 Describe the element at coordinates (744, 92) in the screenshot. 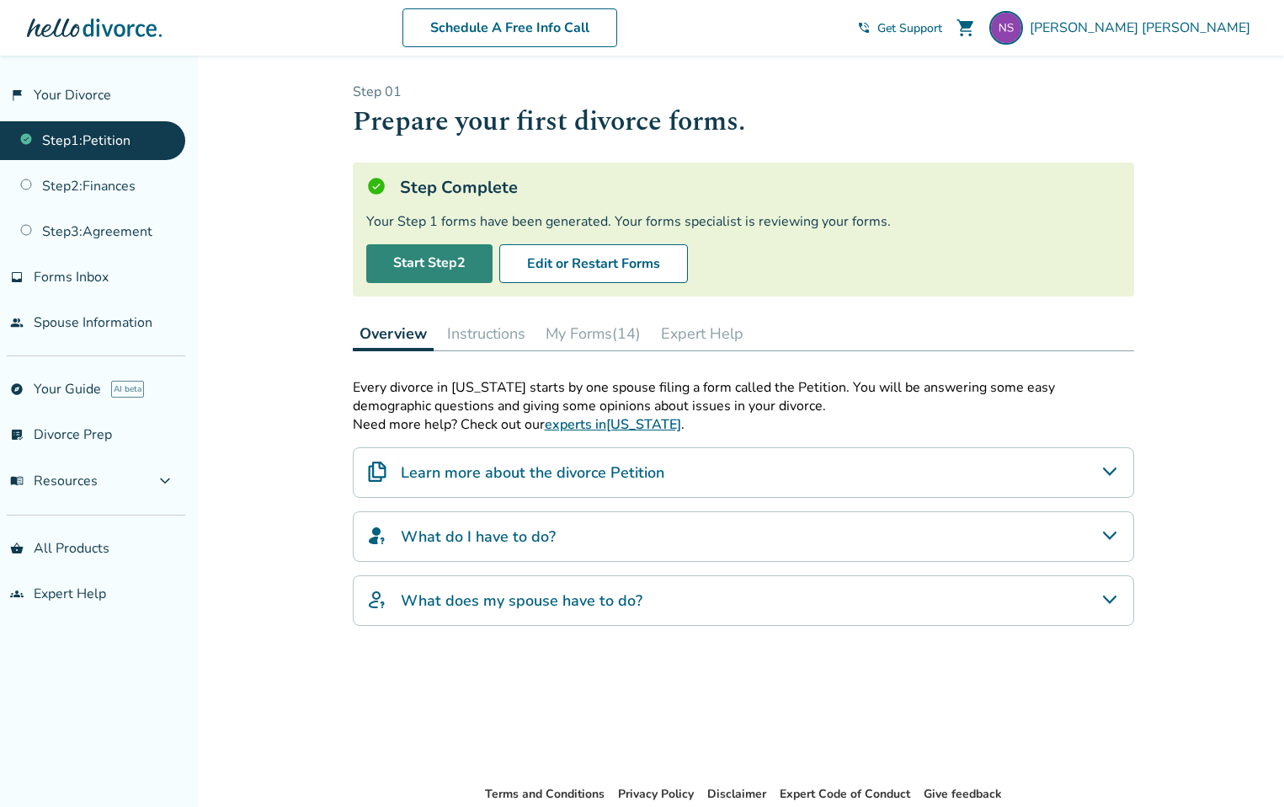

I see `p: Step 0 1` at that location.